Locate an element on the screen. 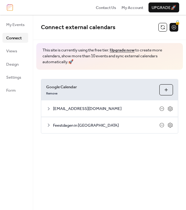  img: logo is located at coordinates (10, 7).